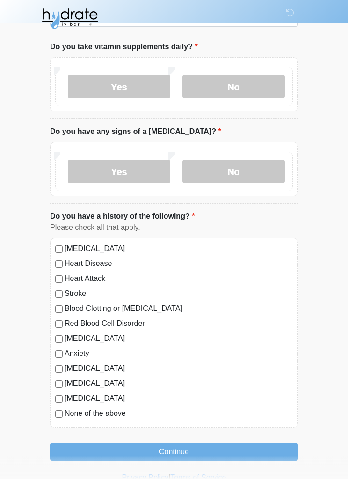 The image size is (348, 479). I want to click on label: Do you take vitamin supplements daily?, so click(124, 47).